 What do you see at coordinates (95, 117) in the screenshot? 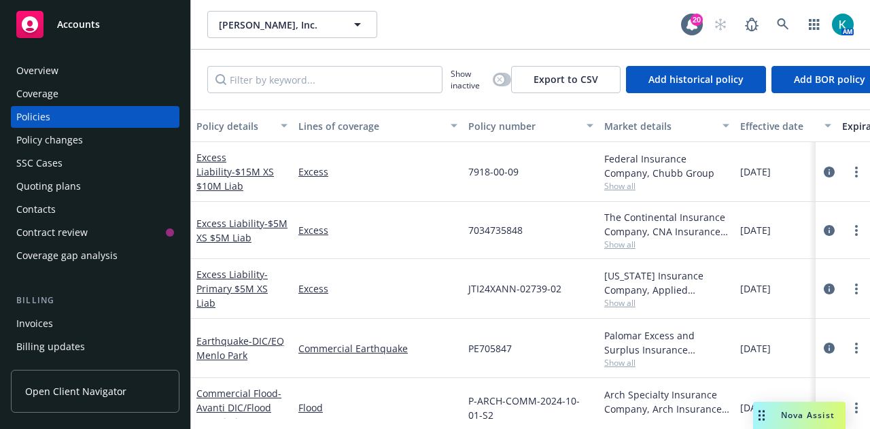
I see `a: Policies` at bounding box center [95, 117].